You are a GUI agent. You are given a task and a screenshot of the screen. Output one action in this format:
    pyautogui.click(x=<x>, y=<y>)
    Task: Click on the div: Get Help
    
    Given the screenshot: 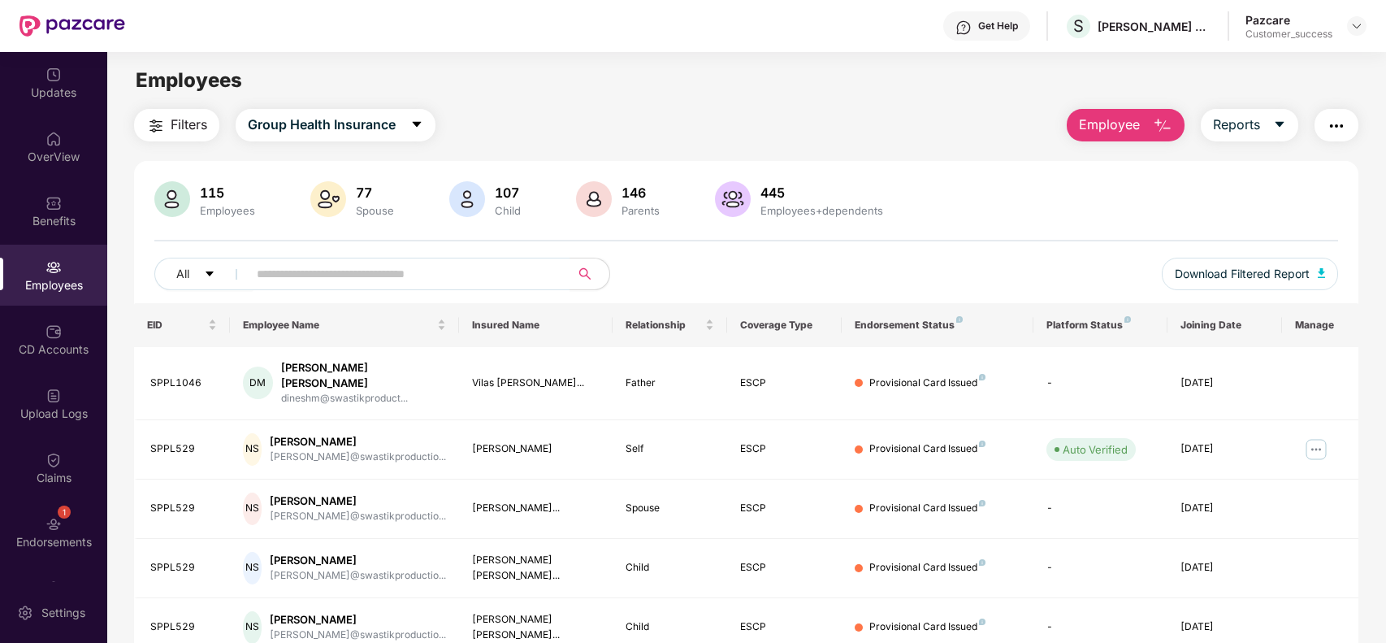 What is the action you would take?
    pyautogui.click(x=998, y=26)
    